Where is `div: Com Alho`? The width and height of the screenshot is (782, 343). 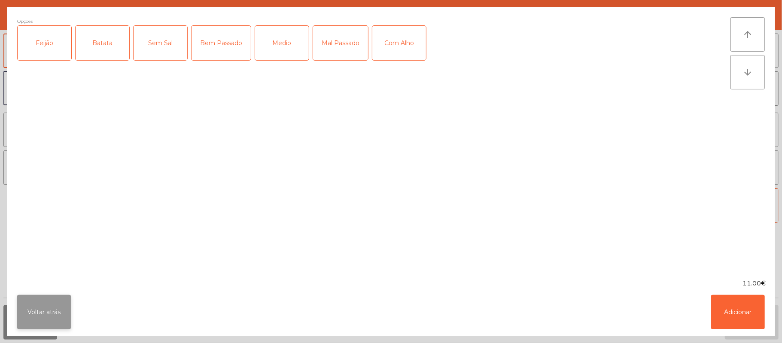 div: Com Alho is located at coordinates (399, 43).